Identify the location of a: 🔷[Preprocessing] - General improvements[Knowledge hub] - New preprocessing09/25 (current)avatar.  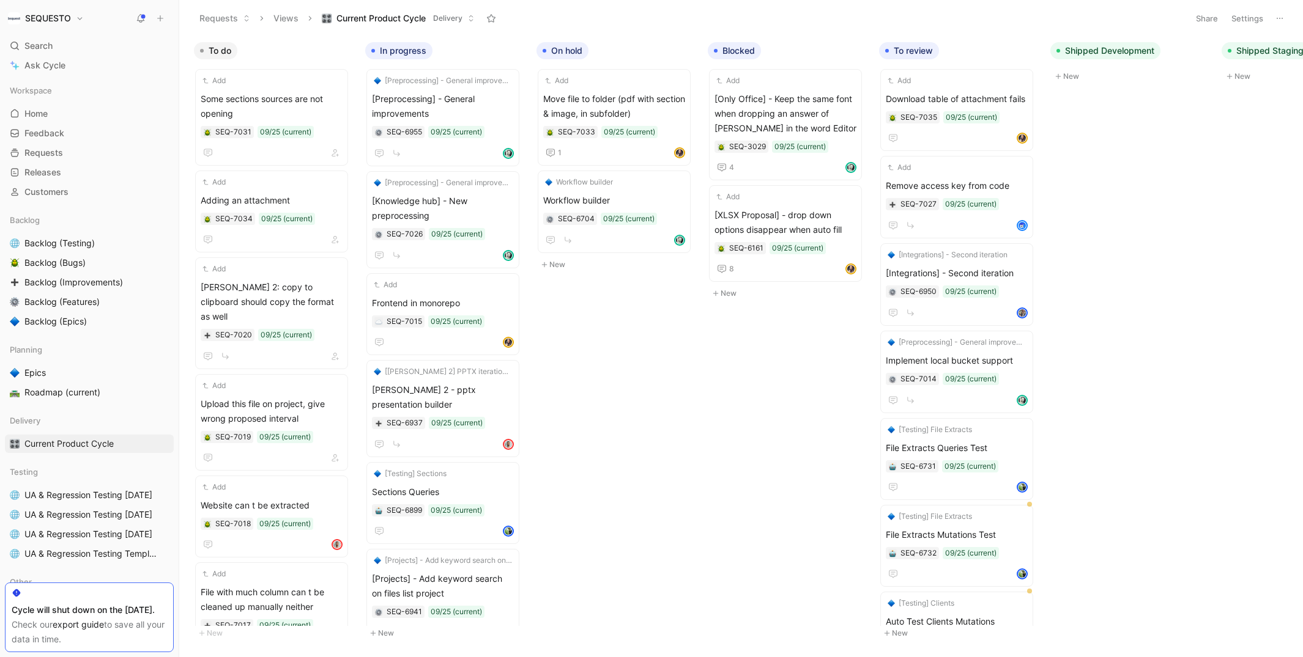
(443, 220).